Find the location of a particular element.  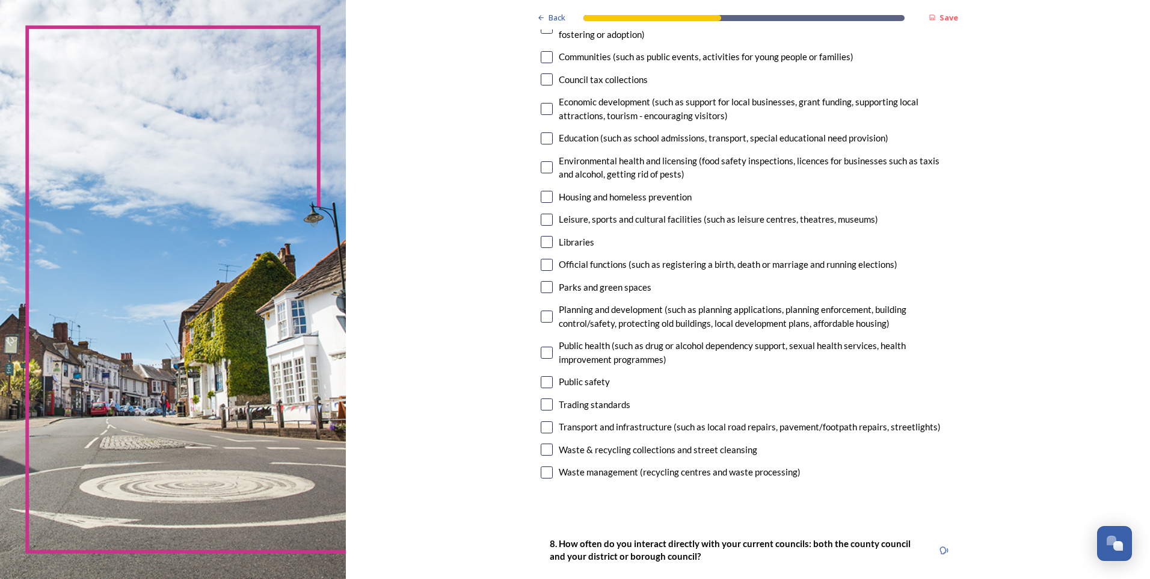

div: Public health (such as drug or alcohol dependency support, sexual health services, health improve... is located at coordinates (757, 352).